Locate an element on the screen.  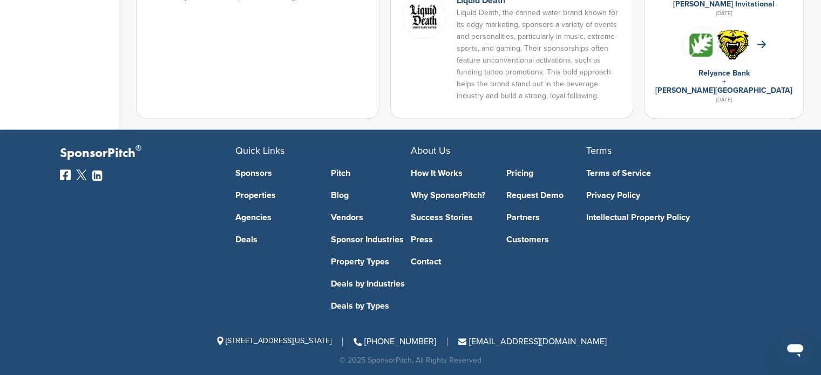
a: Pitch is located at coordinates (371, 173).